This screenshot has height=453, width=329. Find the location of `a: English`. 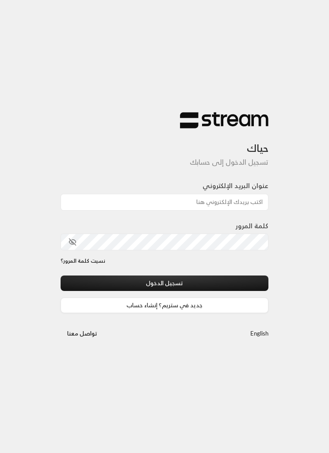

a: English is located at coordinates (259, 334).